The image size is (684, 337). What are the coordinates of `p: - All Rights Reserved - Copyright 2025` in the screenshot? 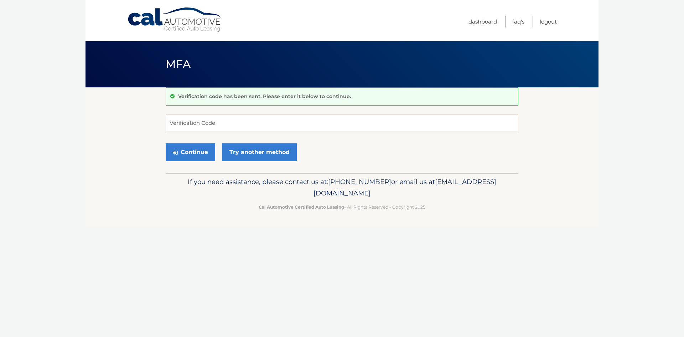 It's located at (342, 207).